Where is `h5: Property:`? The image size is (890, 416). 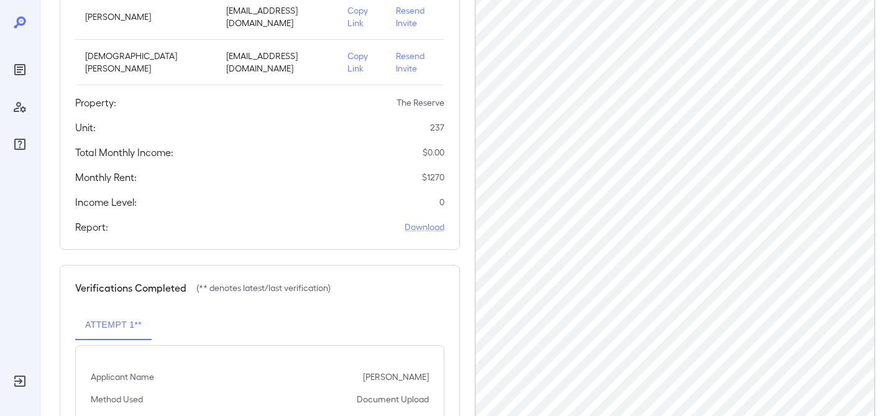 h5: Property: is located at coordinates (96, 102).